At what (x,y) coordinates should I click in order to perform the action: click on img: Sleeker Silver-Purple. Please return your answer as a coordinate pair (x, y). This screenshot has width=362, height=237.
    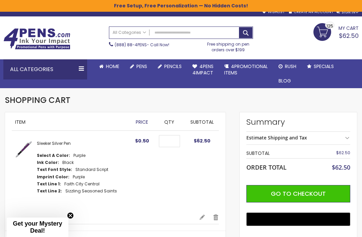
    Looking at the image, I should click on (23, 149).